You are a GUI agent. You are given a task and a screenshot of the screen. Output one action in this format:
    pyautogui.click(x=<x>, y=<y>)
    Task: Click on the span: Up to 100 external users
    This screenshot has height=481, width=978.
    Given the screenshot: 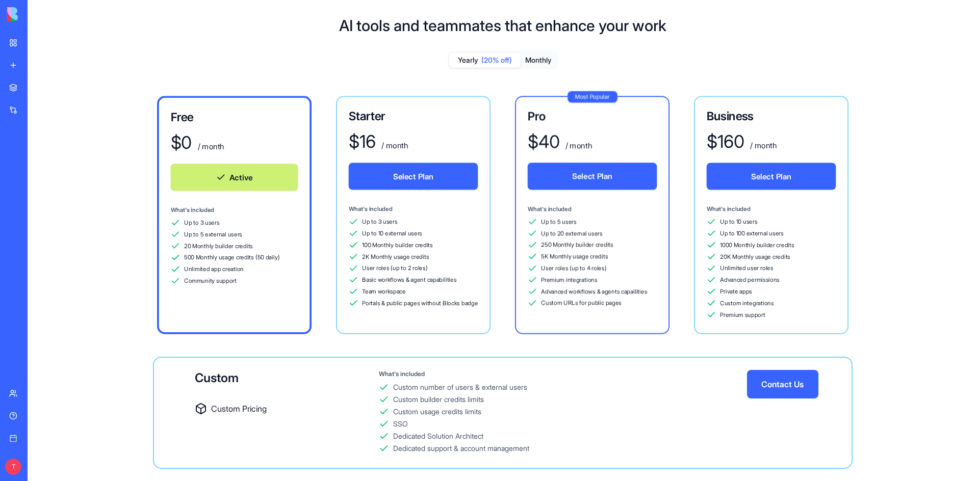 What is the action you would take?
    pyautogui.click(x=751, y=233)
    